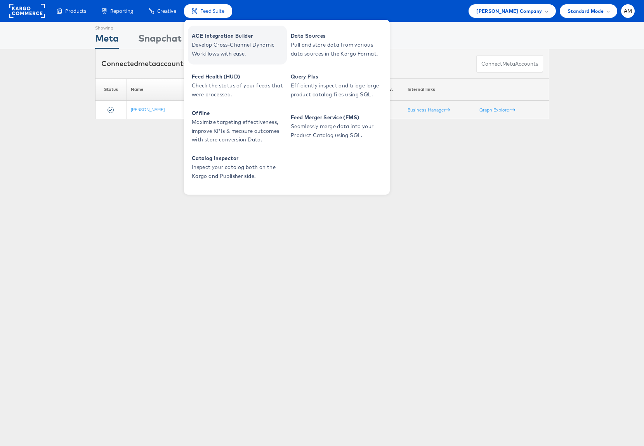 Image resolution: width=644 pixels, height=446 pixels. I want to click on div: Meta, so click(107, 40).